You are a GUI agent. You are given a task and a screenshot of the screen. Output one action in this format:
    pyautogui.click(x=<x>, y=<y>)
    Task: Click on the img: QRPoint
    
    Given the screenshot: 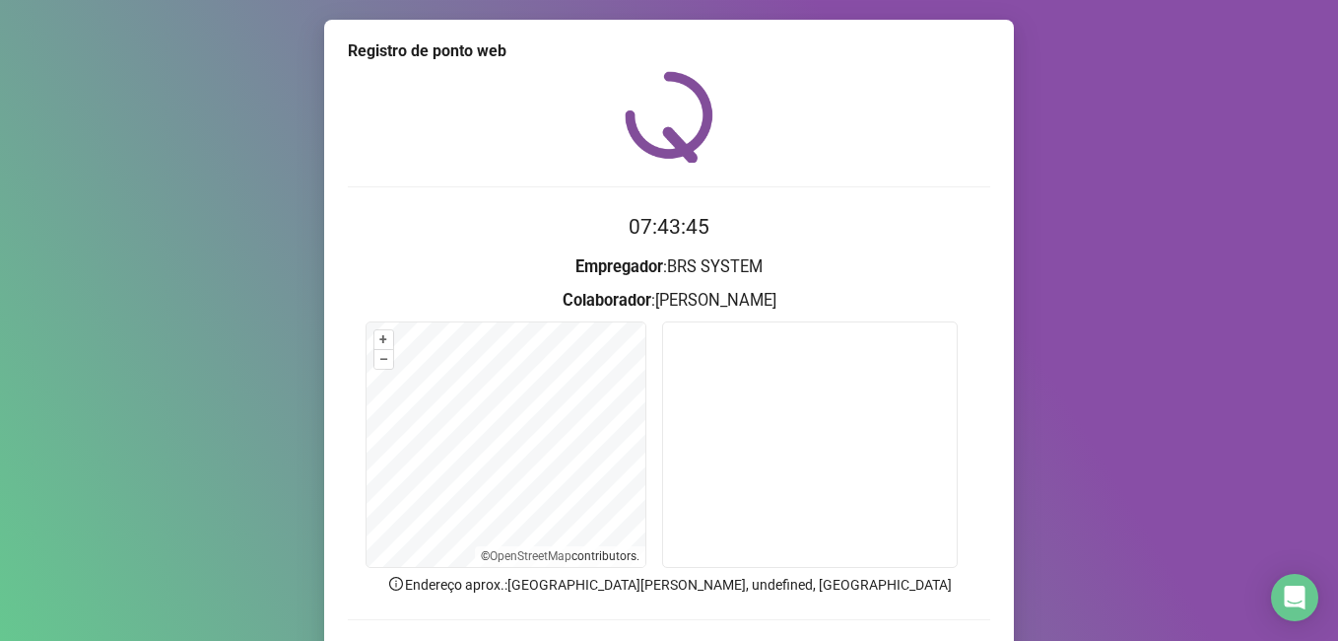 What is the action you would take?
    pyautogui.click(x=669, y=116)
    